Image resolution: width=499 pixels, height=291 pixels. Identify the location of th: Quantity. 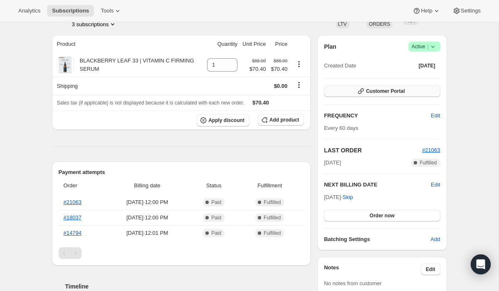
(222, 44).